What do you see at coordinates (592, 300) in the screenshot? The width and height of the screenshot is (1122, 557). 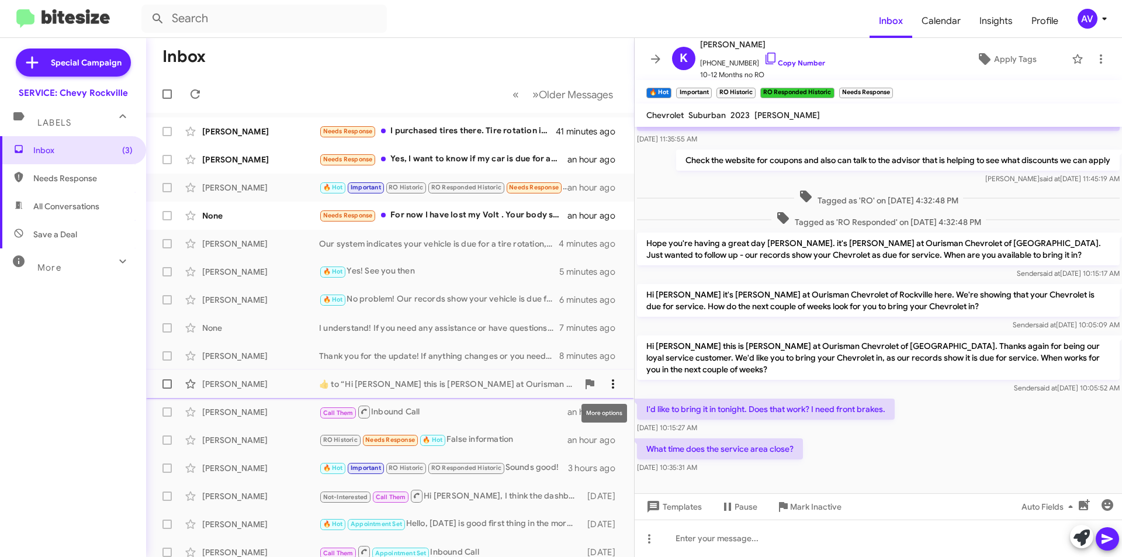 I see `div: 6 minutes ago` at bounding box center [592, 300].